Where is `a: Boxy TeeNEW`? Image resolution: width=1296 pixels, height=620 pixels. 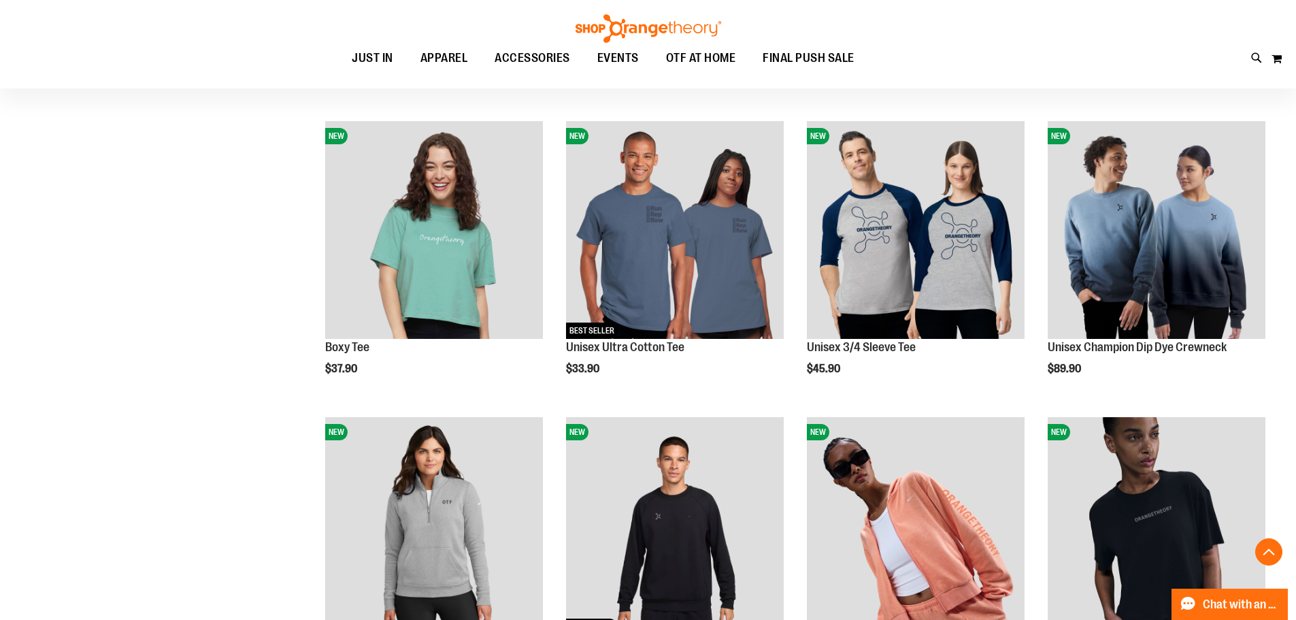
a: Boxy TeeNEW is located at coordinates (434, 231).